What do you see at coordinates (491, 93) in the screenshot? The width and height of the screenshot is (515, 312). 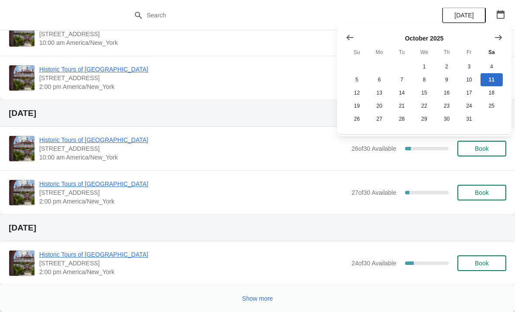 I see `button: Saturday October 18 2025` at bounding box center [491, 93].